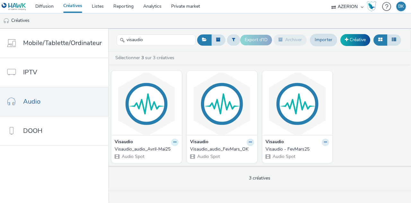  I want to click on button: Grille, so click(380, 40).